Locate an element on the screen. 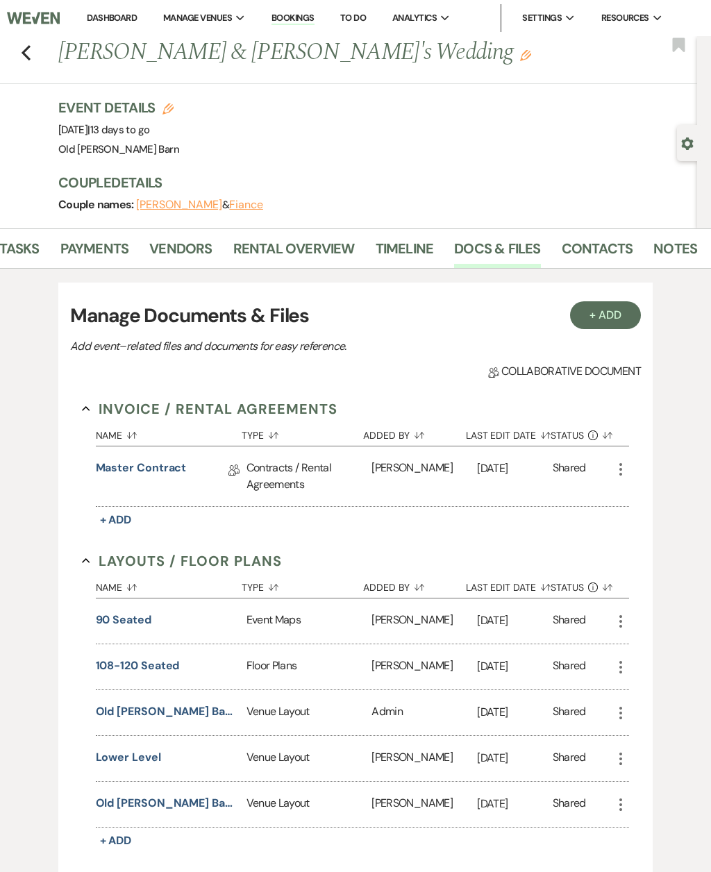  button: 108-120 seated is located at coordinates (137, 666).